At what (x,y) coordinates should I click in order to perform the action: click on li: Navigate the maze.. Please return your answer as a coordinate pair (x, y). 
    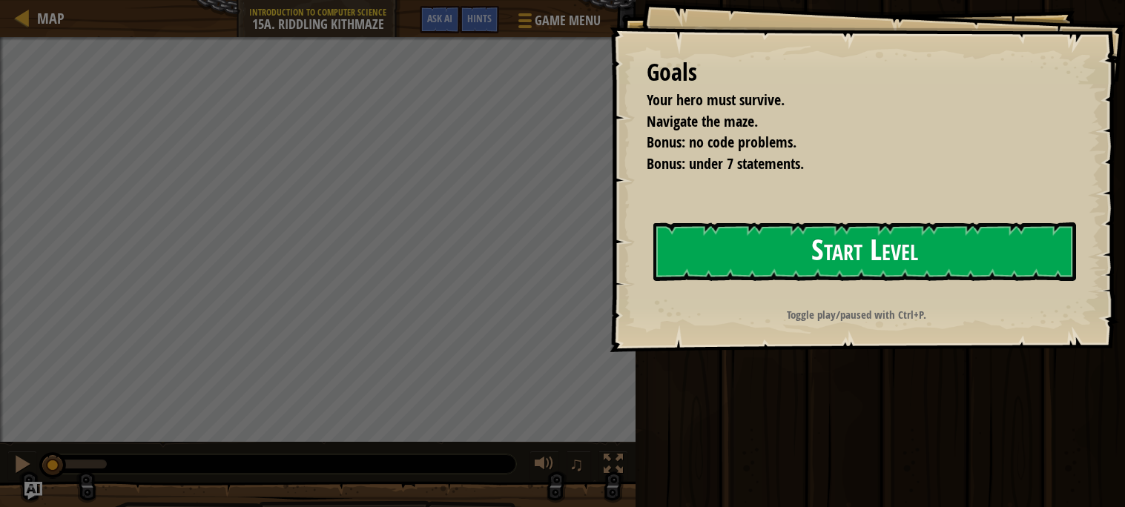
    Looking at the image, I should click on (848, 122).